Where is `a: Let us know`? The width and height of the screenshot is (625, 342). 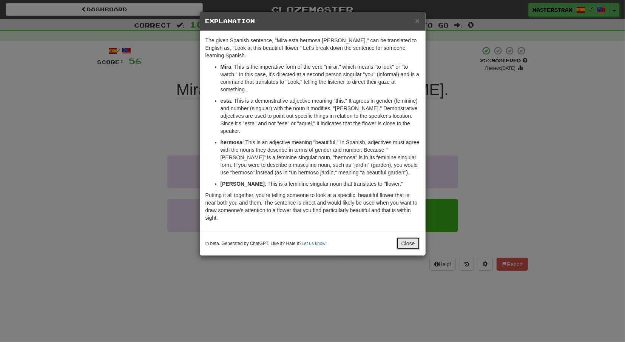 a: Let us know is located at coordinates (314, 244).